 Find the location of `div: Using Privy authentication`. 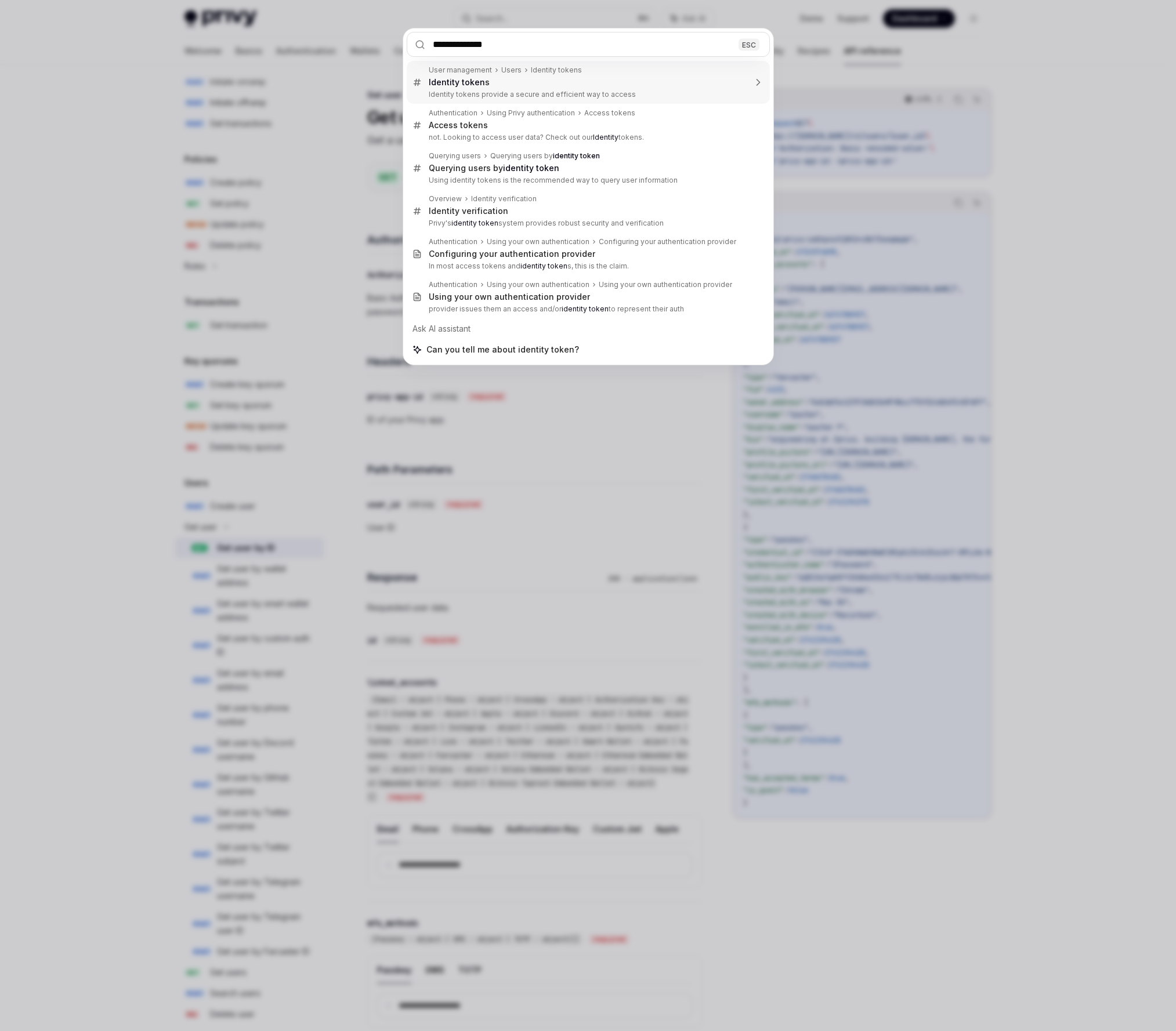

div: Using Privy authentication is located at coordinates (530, 113).